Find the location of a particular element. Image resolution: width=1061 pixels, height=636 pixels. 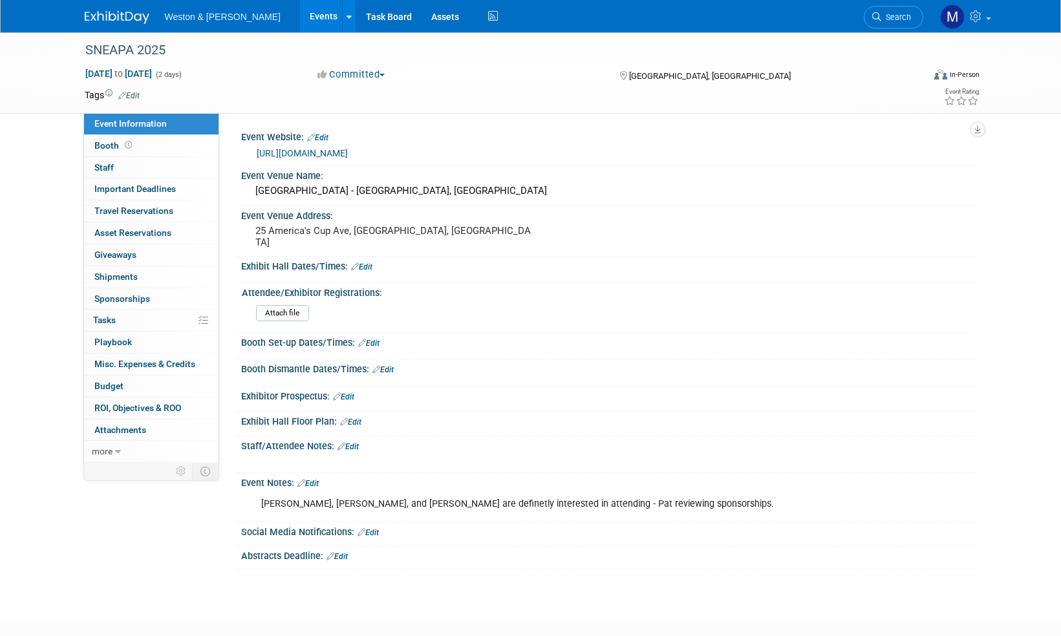

span: Giveaways is located at coordinates (115, 255).